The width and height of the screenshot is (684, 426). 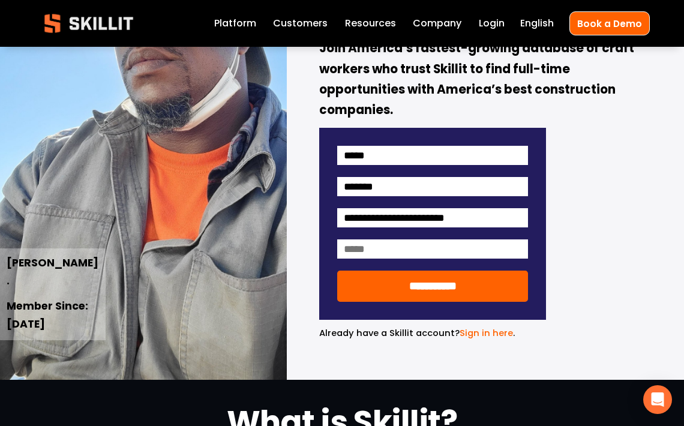 I want to click on a: Customers, so click(x=300, y=23).